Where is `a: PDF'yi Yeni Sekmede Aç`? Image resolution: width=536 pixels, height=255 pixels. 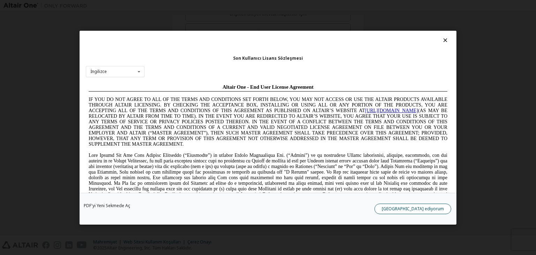
a: PDF'yi Yeni Sekmede Aç is located at coordinates (107, 206).